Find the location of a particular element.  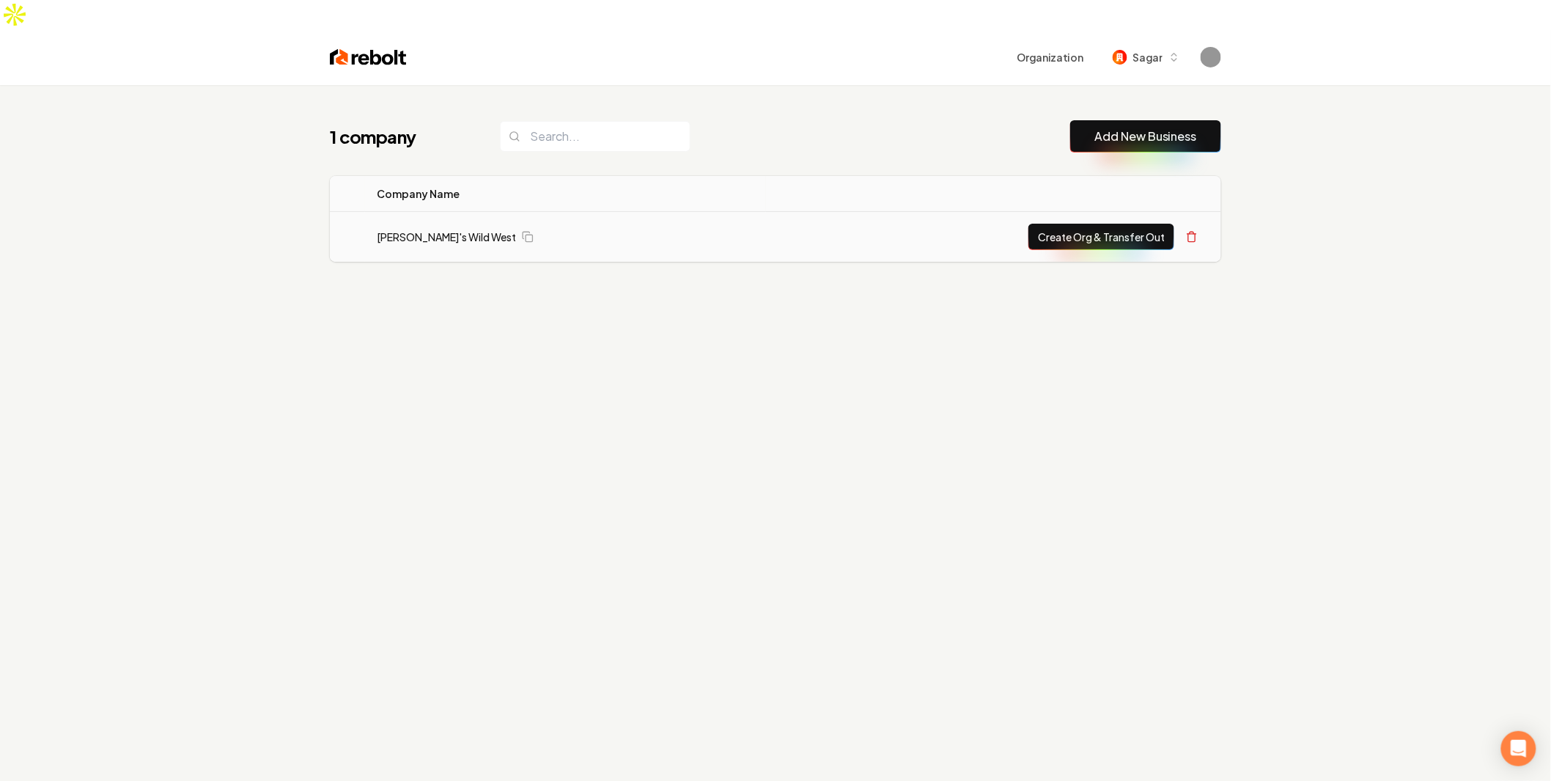

button: Organization is located at coordinates (1050, 57).